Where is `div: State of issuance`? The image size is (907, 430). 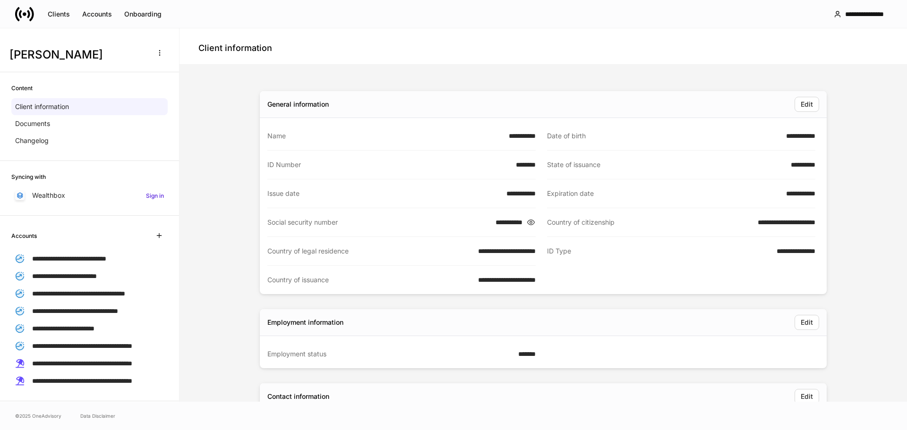 div: State of issuance is located at coordinates (666, 165).